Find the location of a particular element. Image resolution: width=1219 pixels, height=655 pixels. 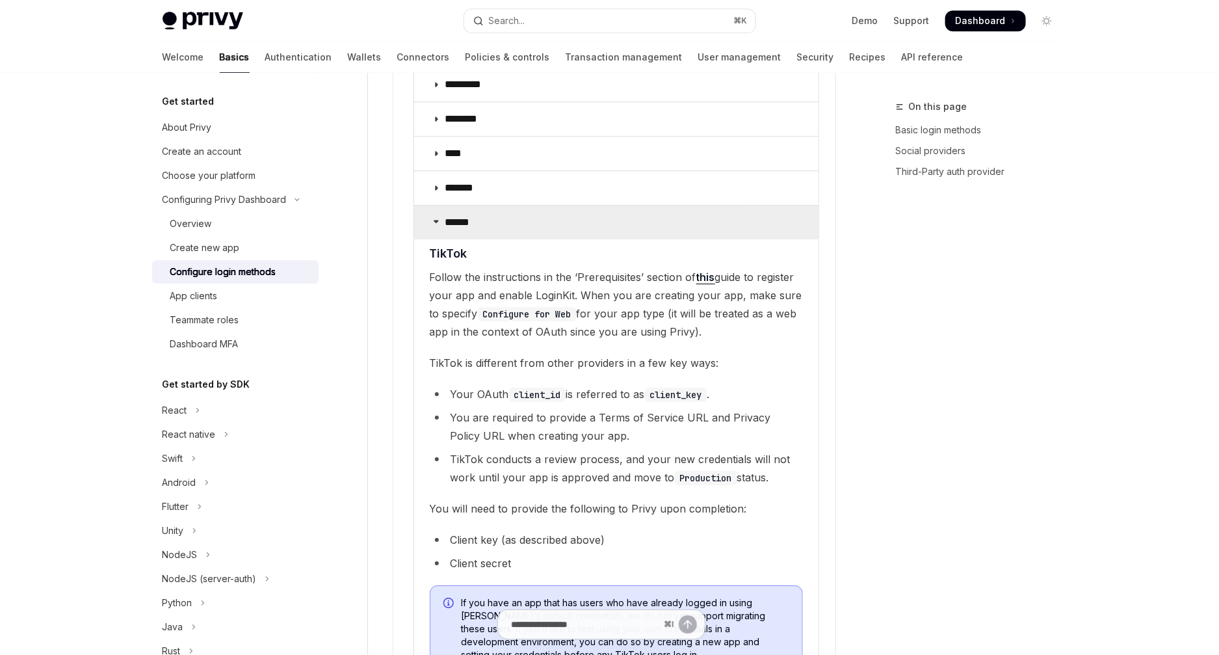

div: Dashboard MFA is located at coordinates (204, 344).